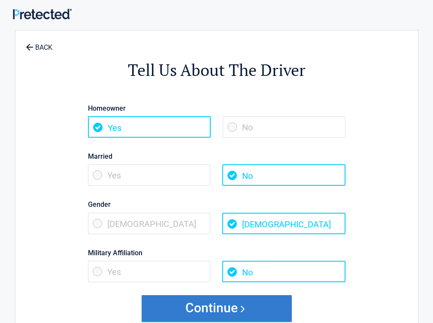 Image resolution: width=433 pixels, height=323 pixels. Describe the element at coordinates (217, 108) in the screenshot. I see `label: Homeowner` at that location.